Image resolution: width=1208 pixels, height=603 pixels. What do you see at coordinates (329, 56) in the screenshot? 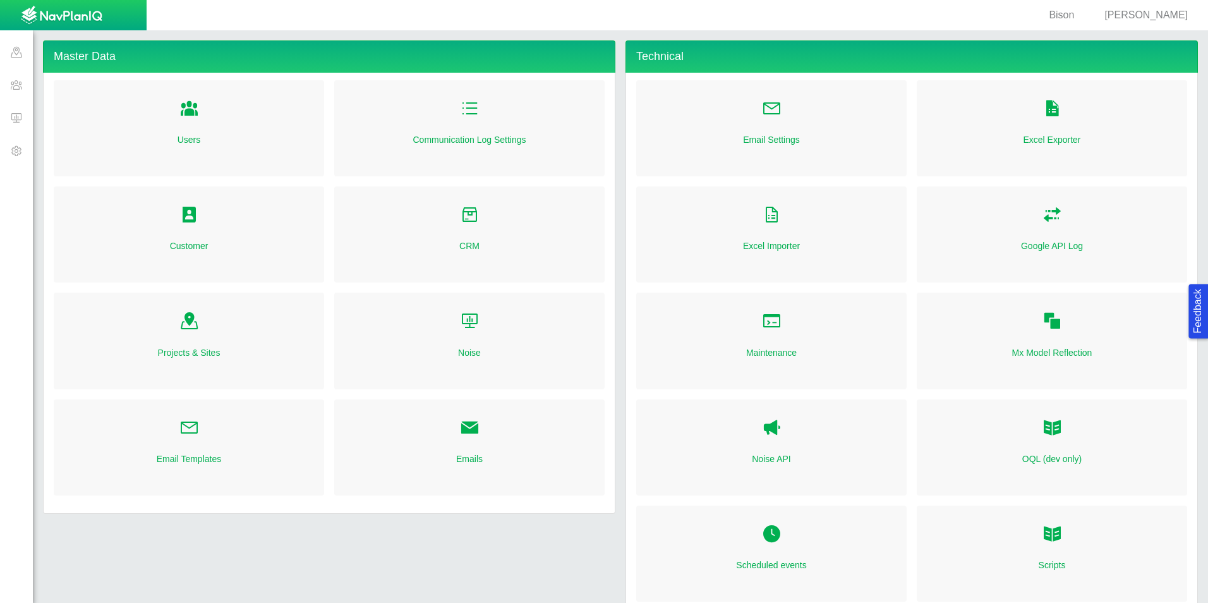
I see `h4: Master Data` at bounding box center [329, 56].